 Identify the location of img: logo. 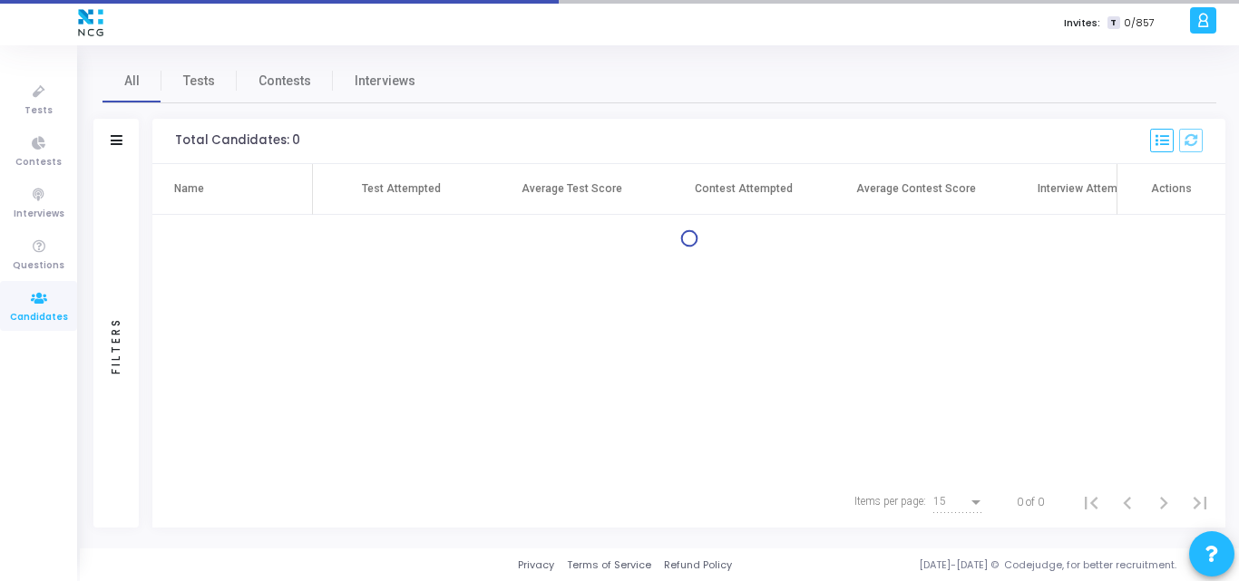
(91, 23).